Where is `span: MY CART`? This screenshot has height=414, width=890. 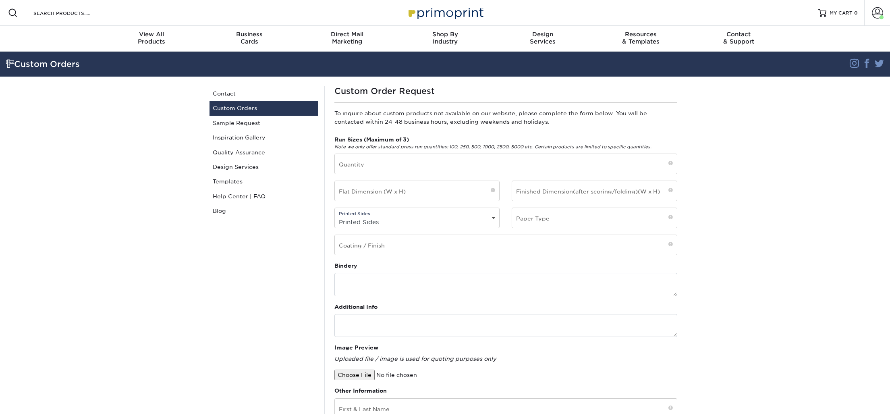 span: MY CART is located at coordinates (841, 13).